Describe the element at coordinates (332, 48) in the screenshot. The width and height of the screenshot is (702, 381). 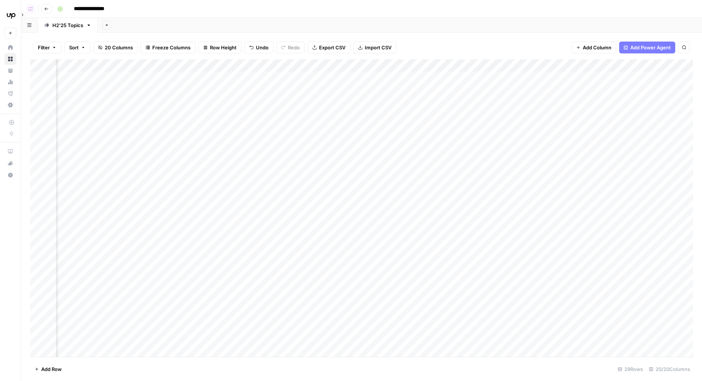
I see `span: Export CSV` at that location.